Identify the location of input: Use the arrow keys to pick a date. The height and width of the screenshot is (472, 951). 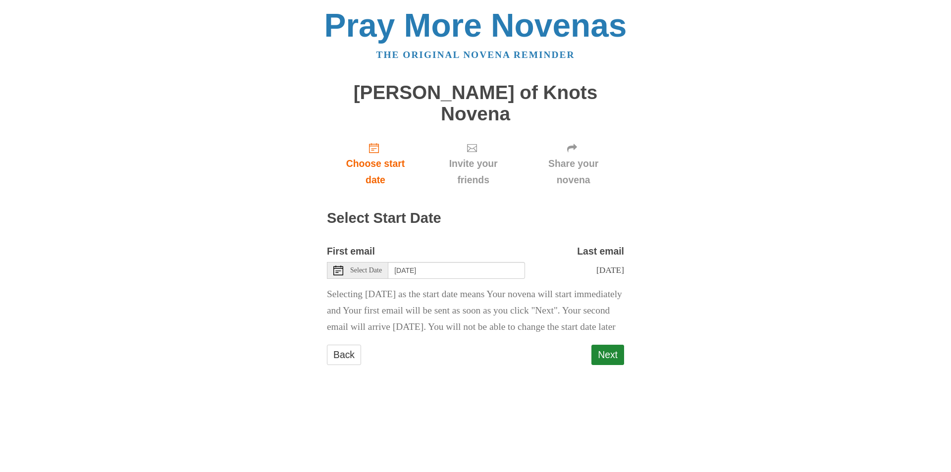
(457, 270).